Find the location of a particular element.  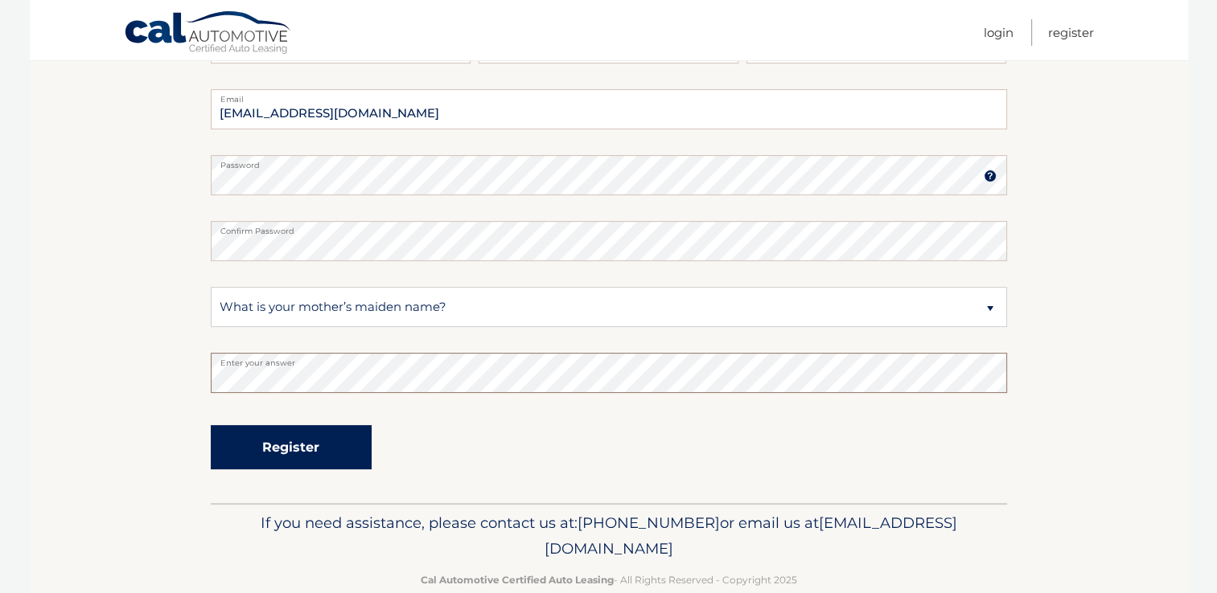

a: Login is located at coordinates (998, 32).